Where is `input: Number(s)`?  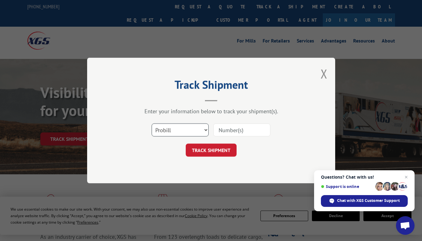
input: Number(s) is located at coordinates (242, 130).